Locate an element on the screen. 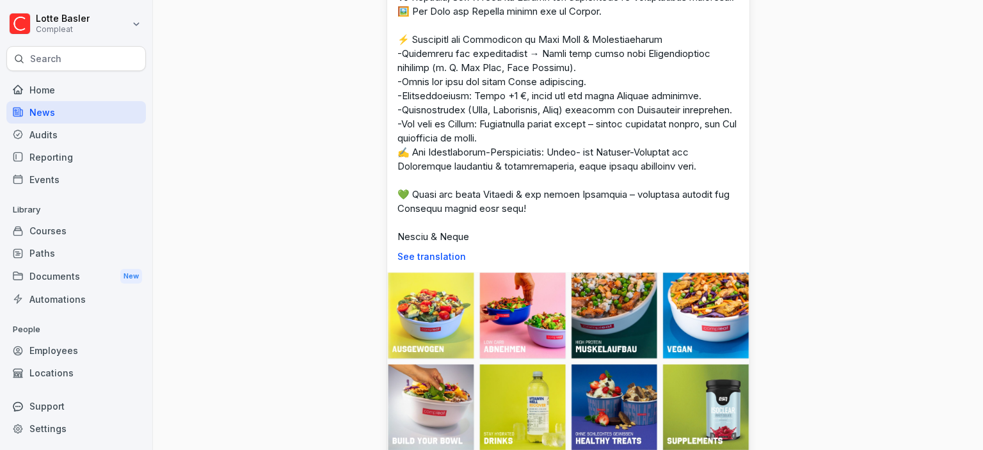 The height and width of the screenshot is (450, 983). a: Settings is located at coordinates (76, 428).